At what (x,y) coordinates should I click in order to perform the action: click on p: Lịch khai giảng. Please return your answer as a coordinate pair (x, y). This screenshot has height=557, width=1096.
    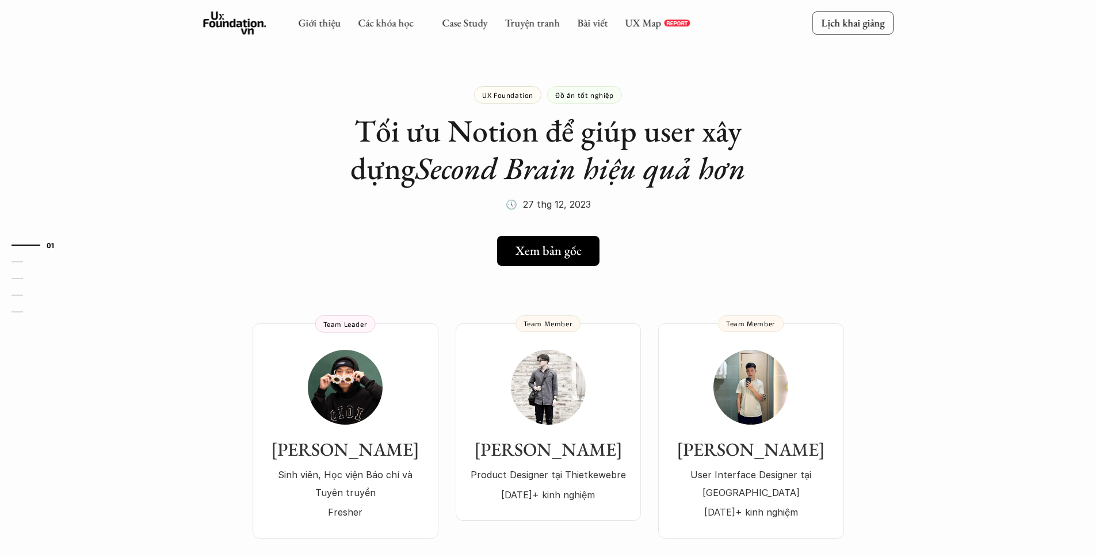
    Looking at the image, I should click on (852, 22).